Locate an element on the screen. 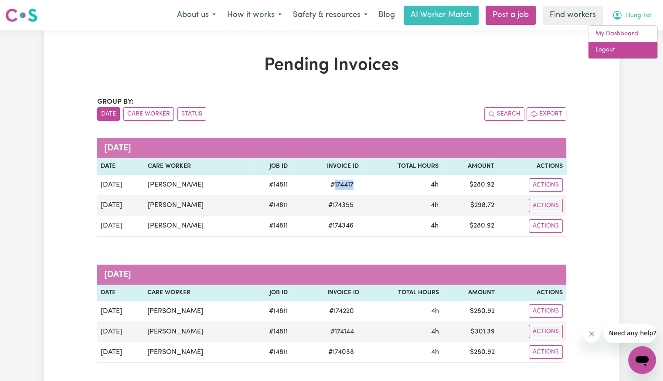 This screenshot has height=381, width=663. button: My Account is located at coordinates (632, 15).